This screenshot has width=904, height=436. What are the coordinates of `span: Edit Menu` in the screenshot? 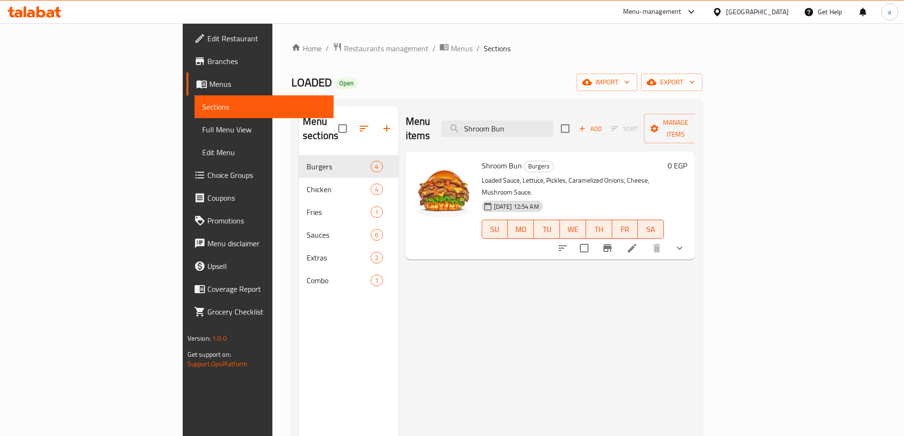 It's located at (264, 152).